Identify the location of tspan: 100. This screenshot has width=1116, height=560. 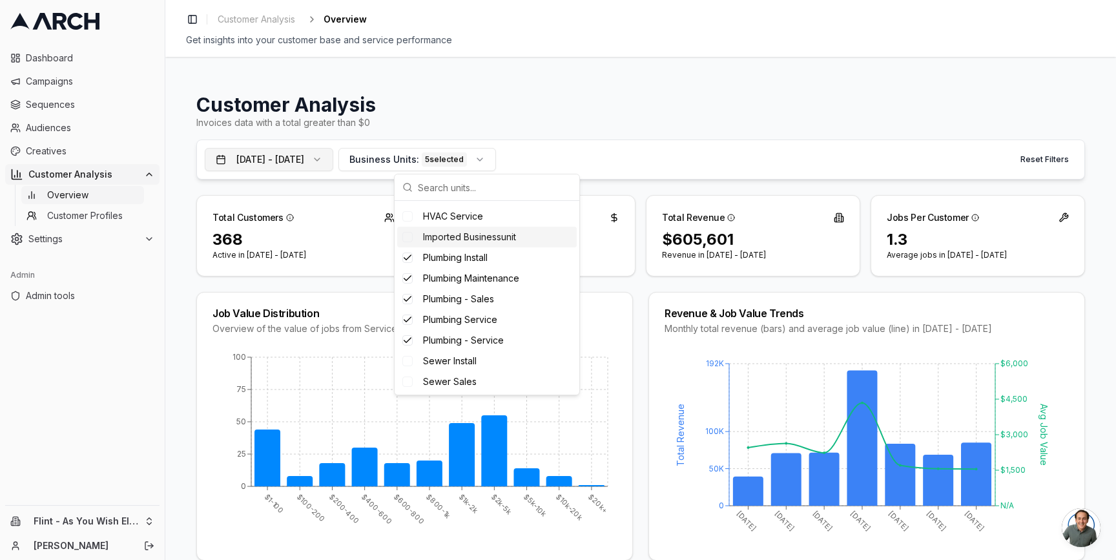
(239, 357).